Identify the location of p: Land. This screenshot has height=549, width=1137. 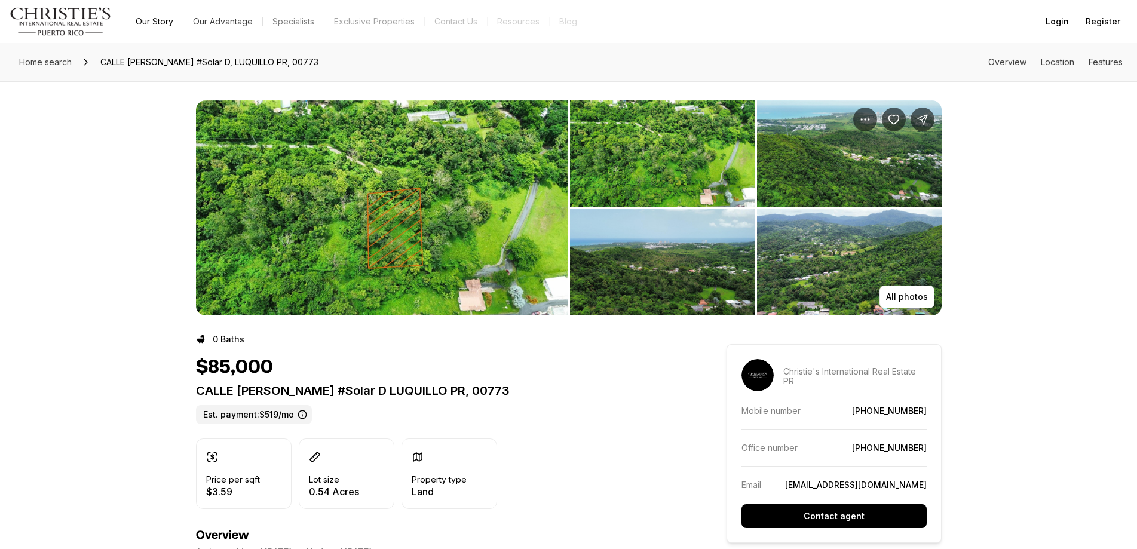
(439, 492).